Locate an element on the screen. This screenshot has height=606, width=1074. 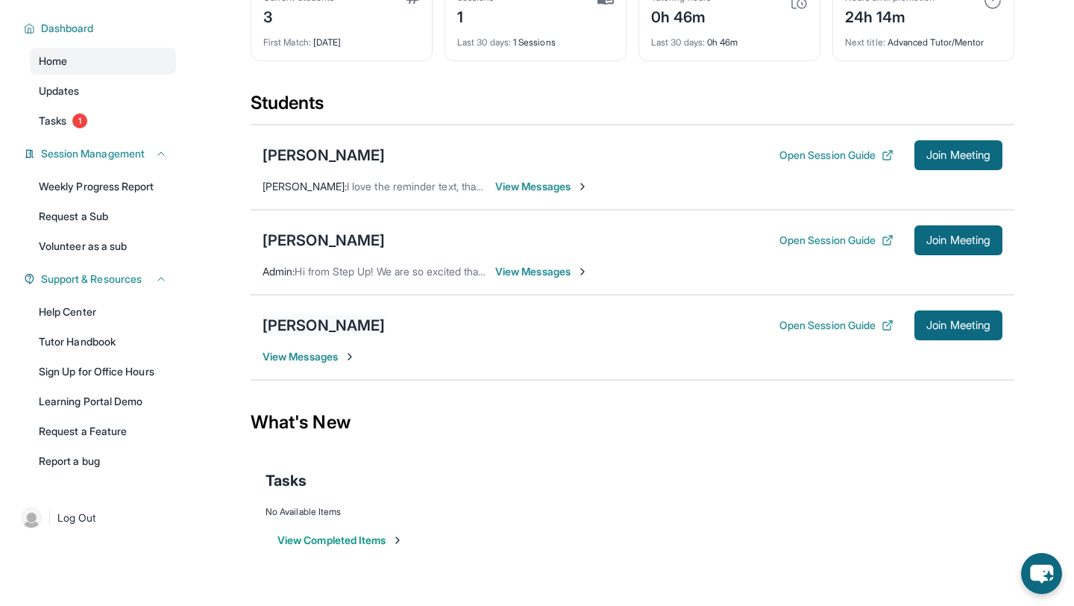
span: Dashboard is located at coordinates (67, 28).